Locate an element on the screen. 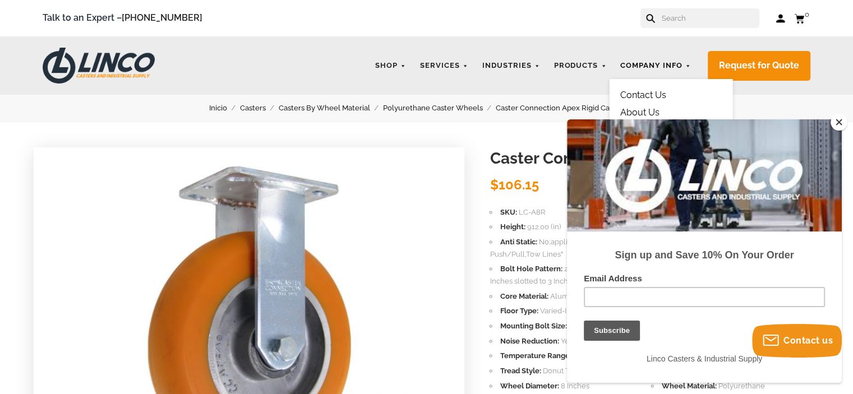 The height and width of the screenshot is (394, 853). span: Contact us is located at coordinates (808, 340).